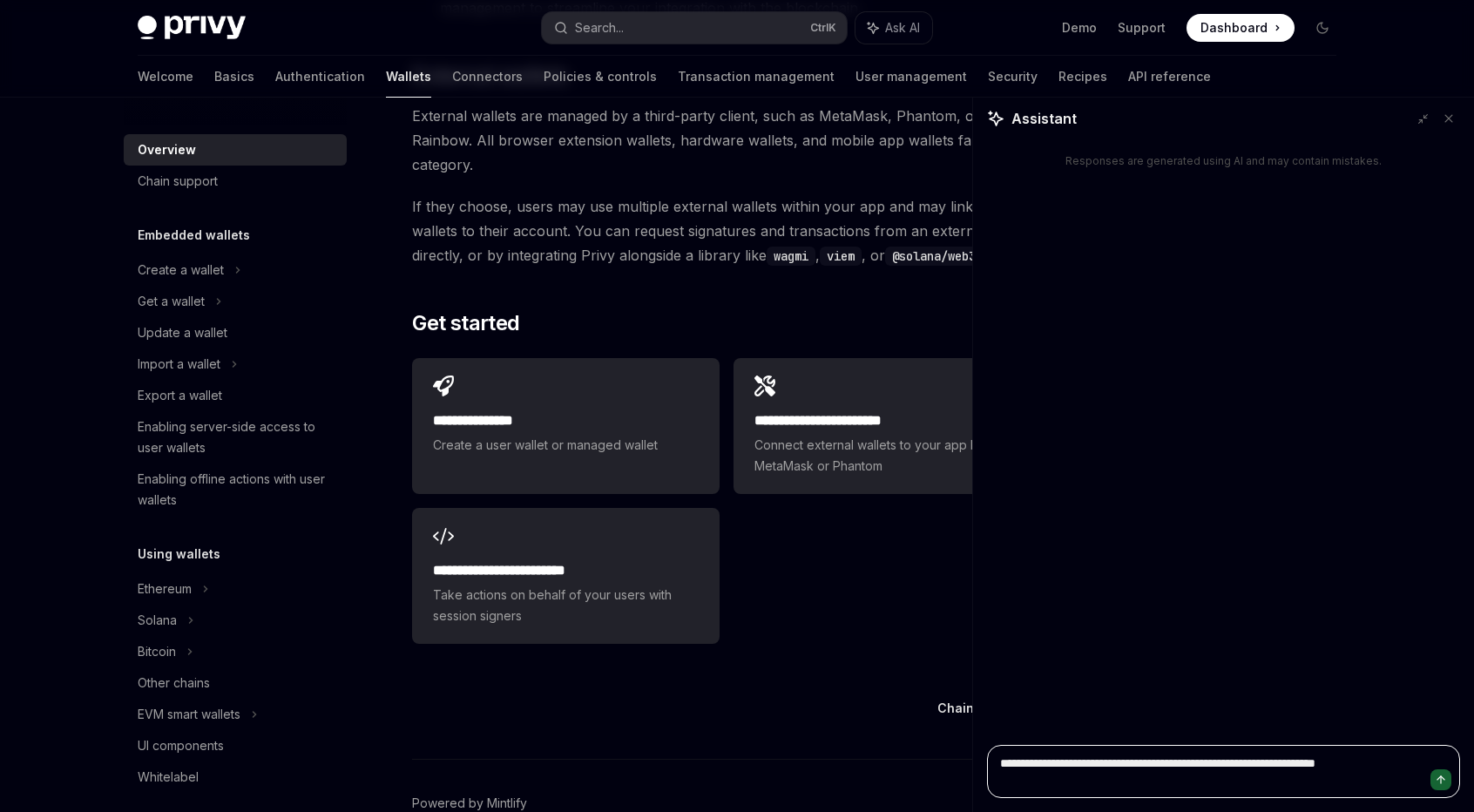  Describe the element at coordinates (180, 746) in the screenshot. I see `div: UI components` at that location.